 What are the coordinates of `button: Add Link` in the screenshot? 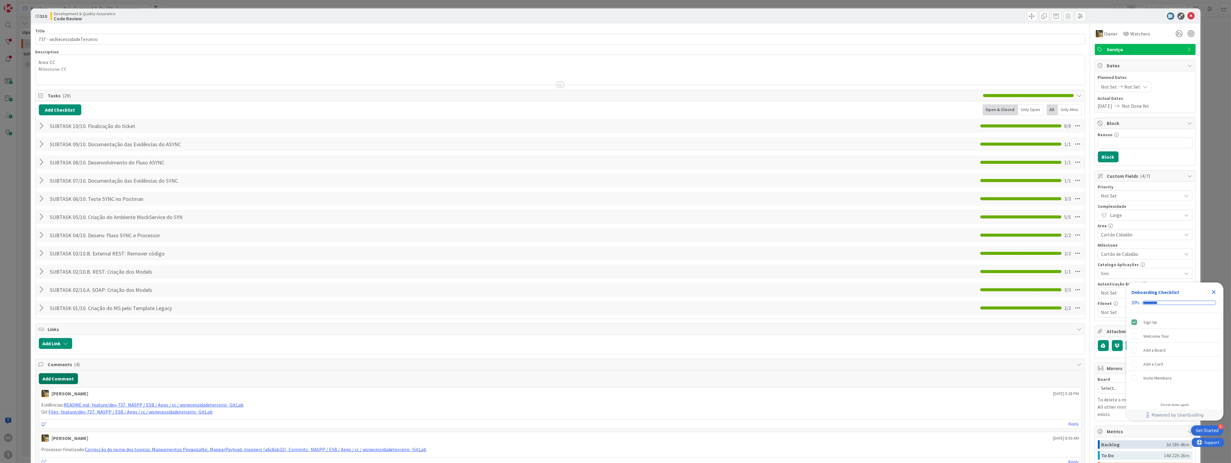 It's located at (55, 343).